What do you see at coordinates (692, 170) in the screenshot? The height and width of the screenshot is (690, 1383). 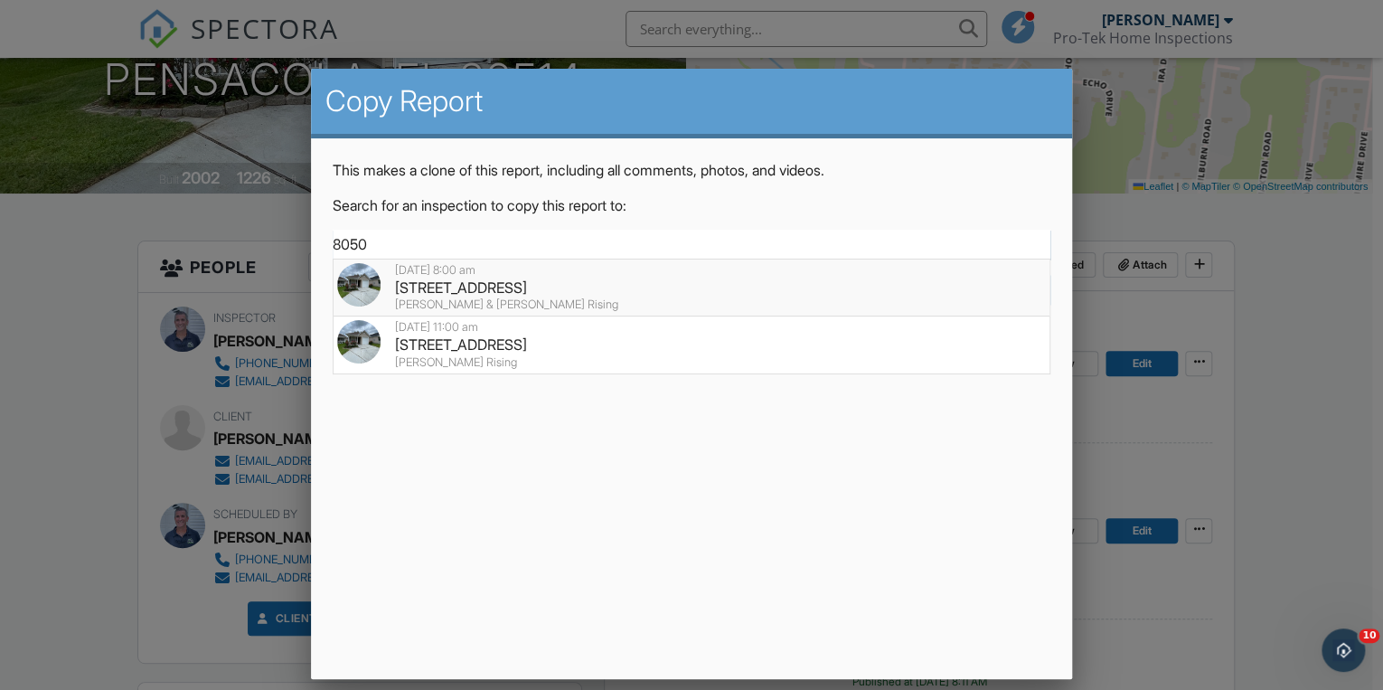 I see `p: This makes a clone of this report, including all comments, photos, and videos.` at bounding box center [692, 170].